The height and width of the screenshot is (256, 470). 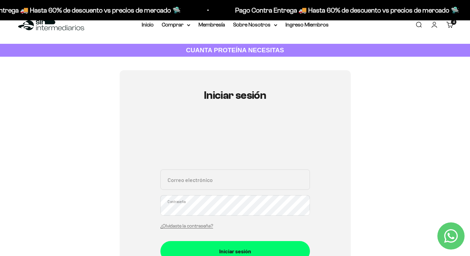 What do you see at coordinates (148, 24) in the screenshot?
I see `a: Inicio` at bounding box center [148, 24].